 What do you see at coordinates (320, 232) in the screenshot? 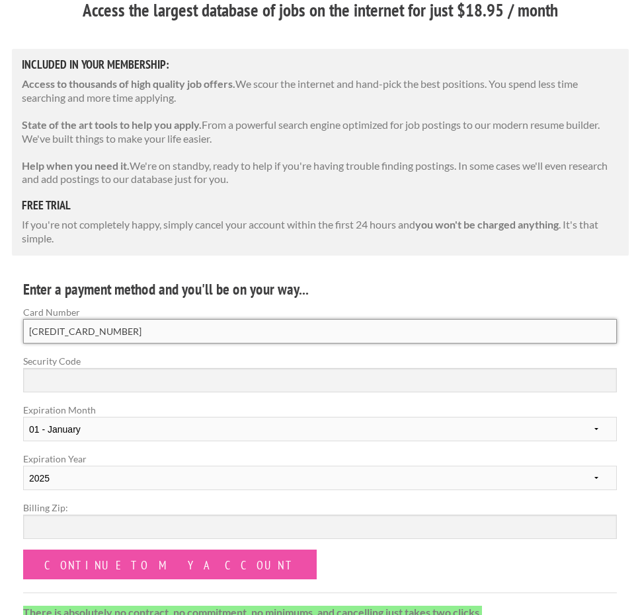
I see `p: If you're not completely happy, simply cancel your account within the first 24 hours and . It's t...` at bounding box center [320, 232].